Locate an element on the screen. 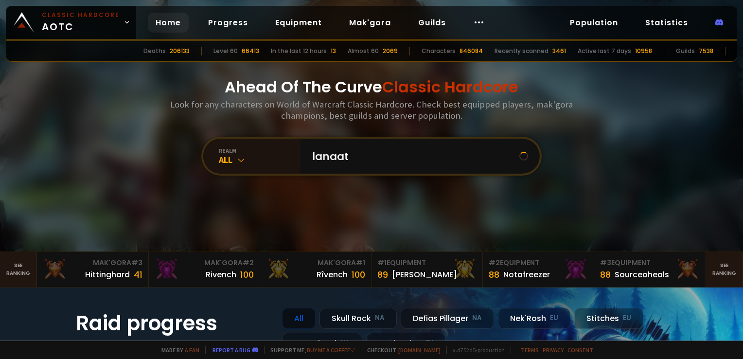  div: 2069 is located at coordinates (390, 51).